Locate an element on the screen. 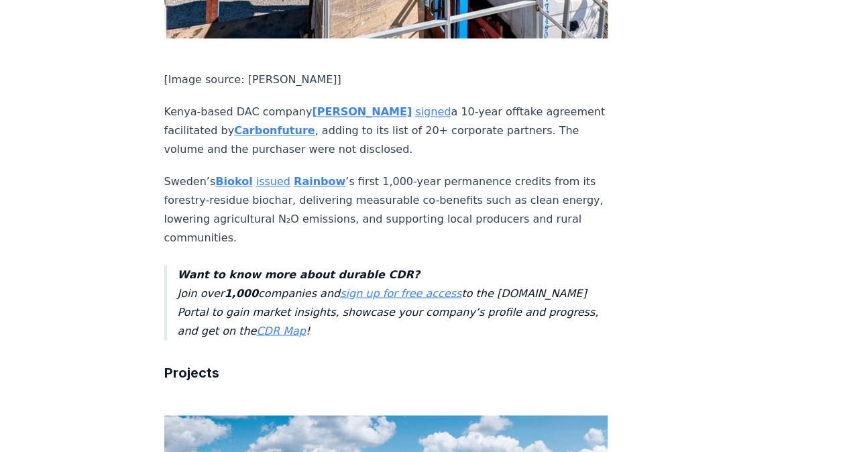 The image size is (843, 452). p: Sweden’s ’s first 1,000-year permanence credits from its forestry-residue biochar, delivering mea... is located at coordinates (386, 210).